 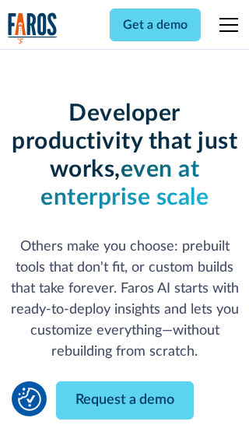 What do you see at coordinates (33, 28) in the screenshot?
I see `a: home` at bounding box center [33, 28].